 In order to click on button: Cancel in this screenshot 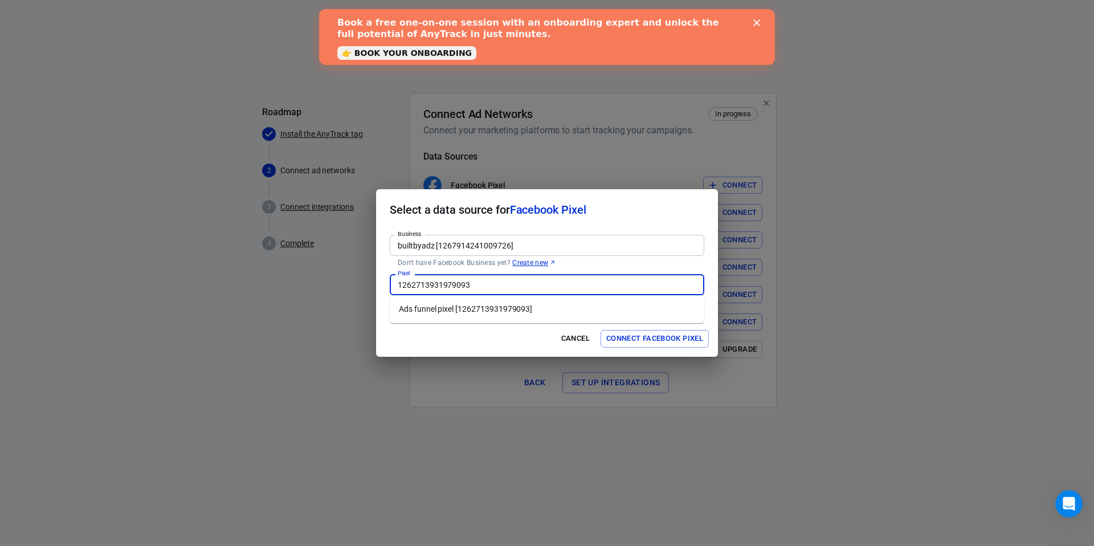, I will do `click(575, 338)`.